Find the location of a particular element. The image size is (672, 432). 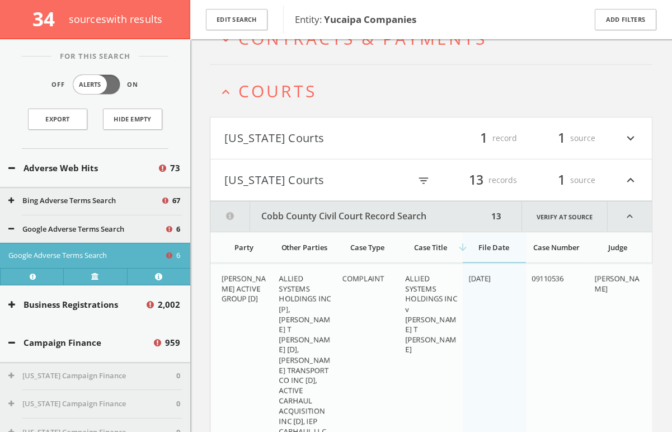

div: Case Number is located at coordinates (557, 247).